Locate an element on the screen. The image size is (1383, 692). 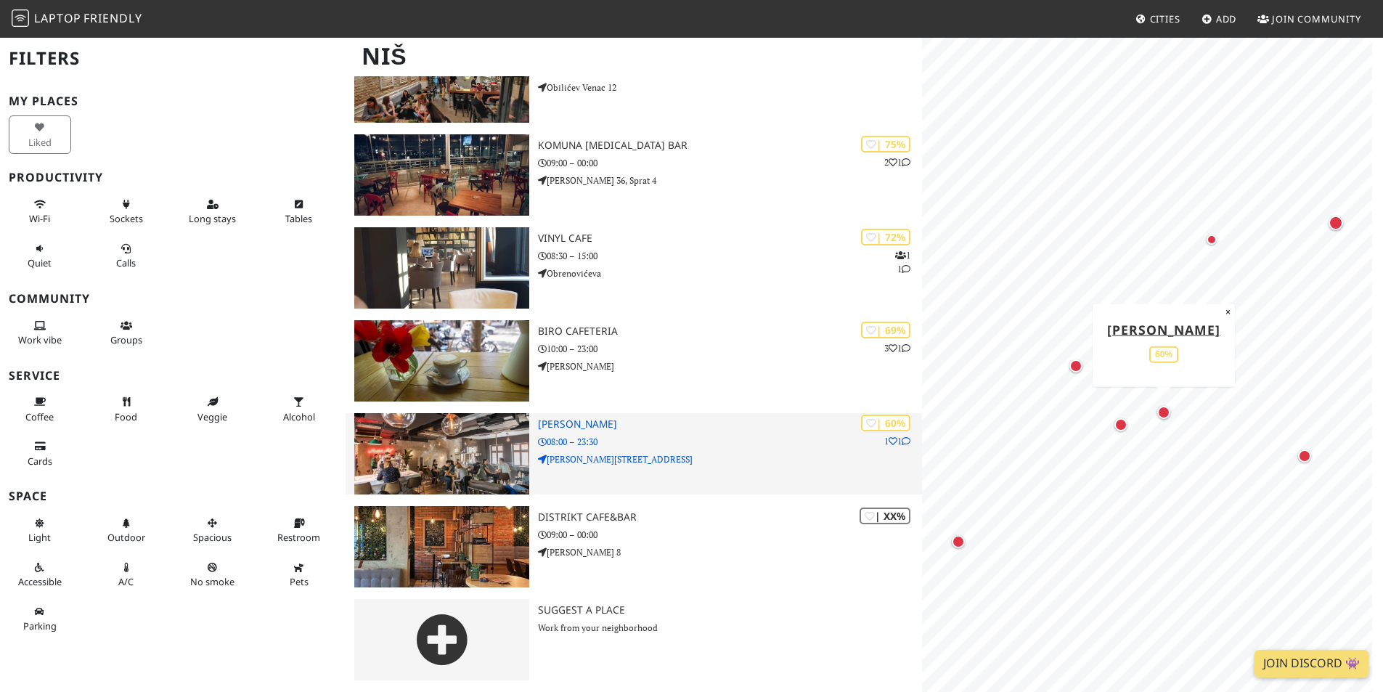
span: Cities is located at coordinates (1165, 19).